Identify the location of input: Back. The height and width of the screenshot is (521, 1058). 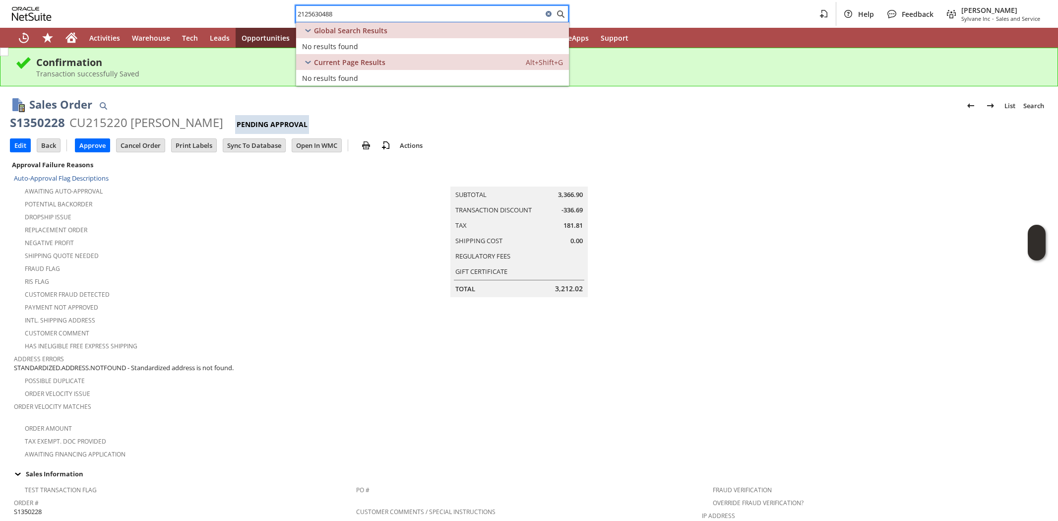
(49, 145).